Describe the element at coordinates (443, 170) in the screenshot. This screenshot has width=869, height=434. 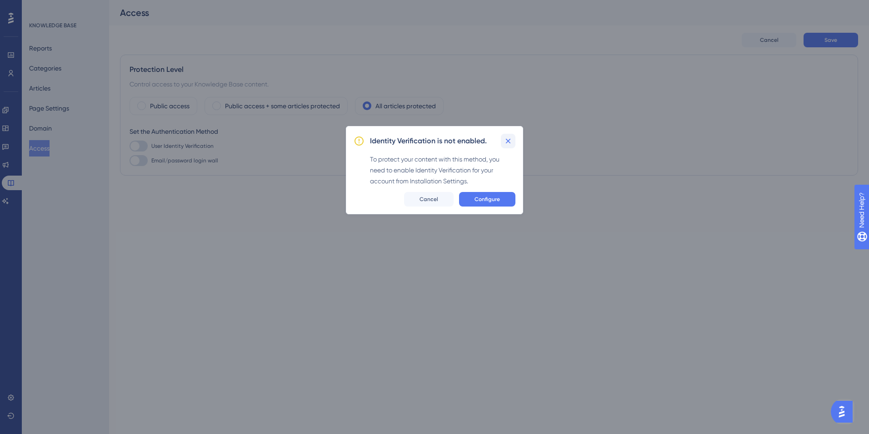
I see `div: To protect your content with this method, you need to enable Identity Verification for your accou...` at that location.